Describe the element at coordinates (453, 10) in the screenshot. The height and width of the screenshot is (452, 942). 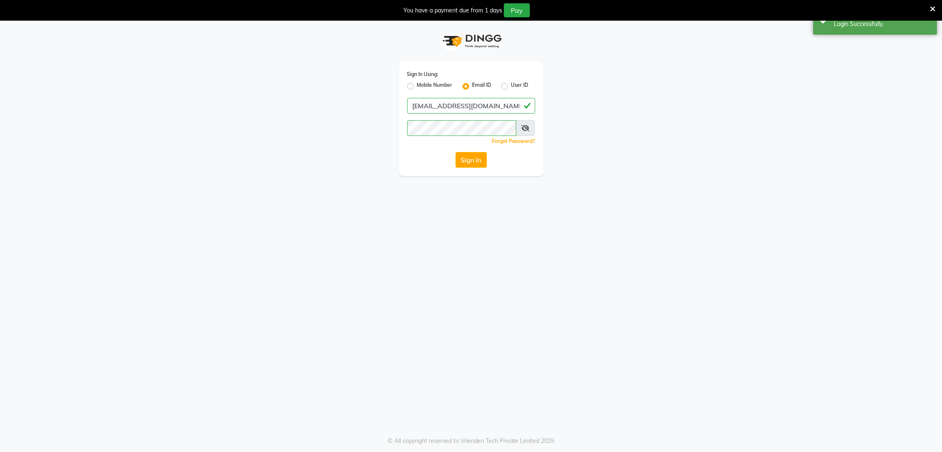
I see `div: You have a payment due from 1 days` at that location.